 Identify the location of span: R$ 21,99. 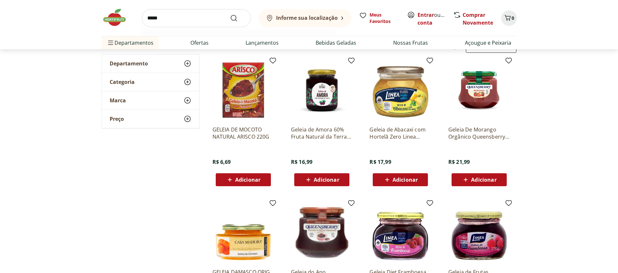
(459, 162).